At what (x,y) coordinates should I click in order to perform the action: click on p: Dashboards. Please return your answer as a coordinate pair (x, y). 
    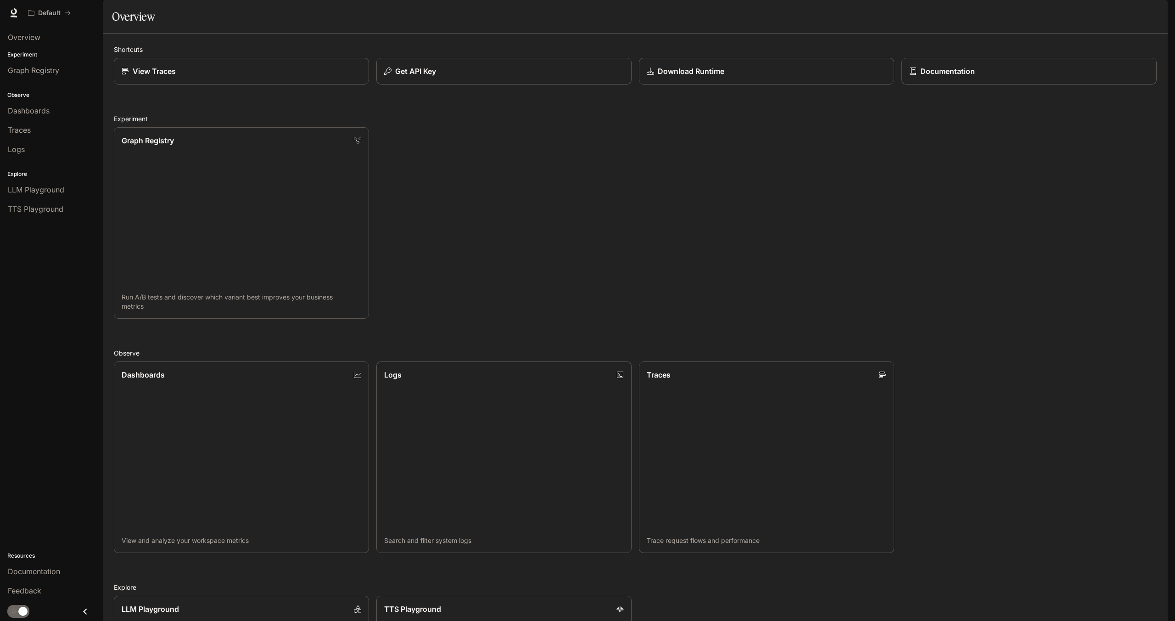
    Looking at the image, I should click on (143, 375).